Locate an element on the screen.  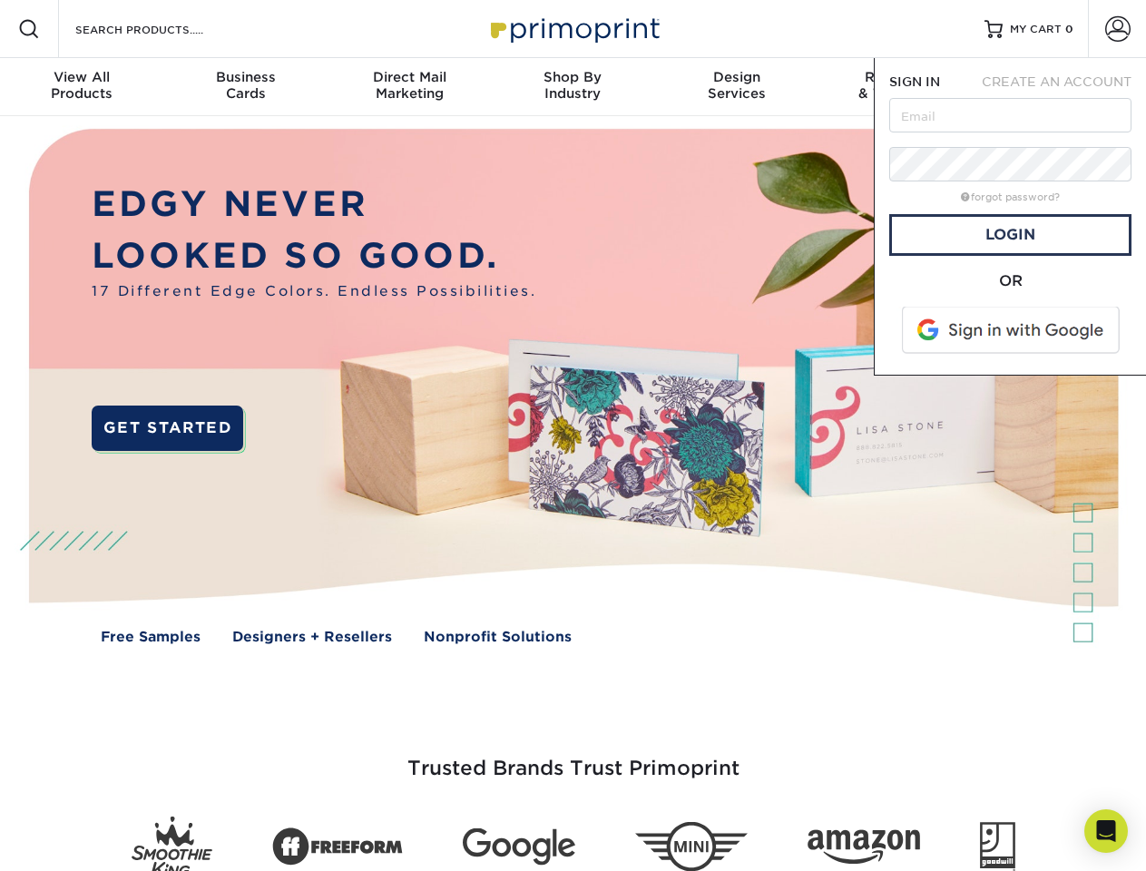
input: SEARCH PRODUCTS..... is located at coordinates (162, 29).